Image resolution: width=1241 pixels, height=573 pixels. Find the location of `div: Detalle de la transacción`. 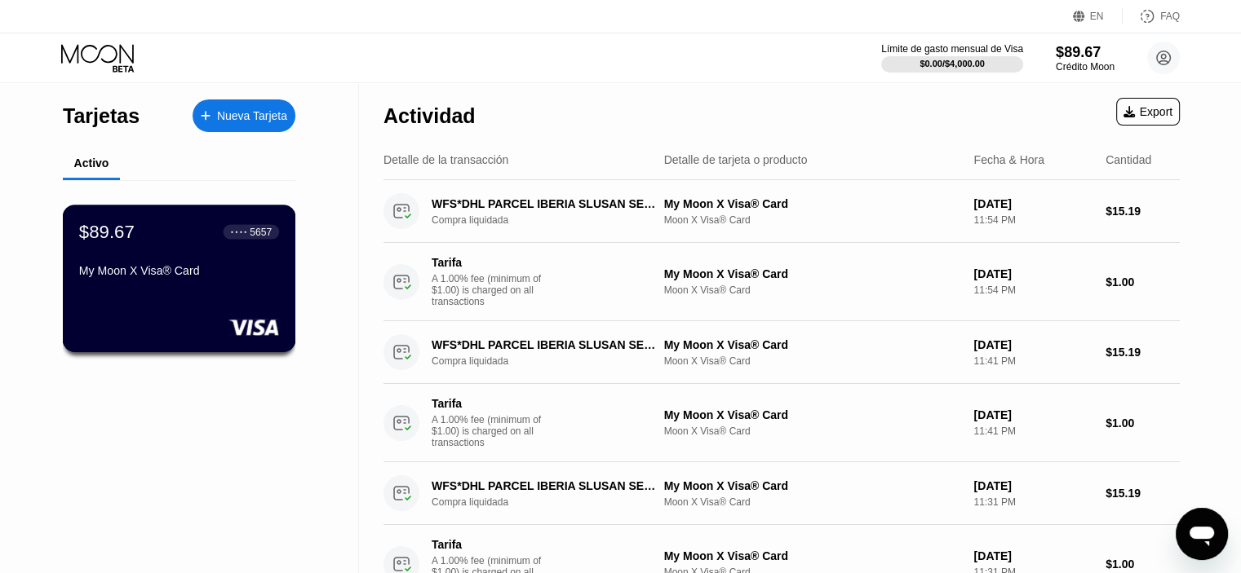

div: Detalle de la transacción is located at coordinates (445, 160).